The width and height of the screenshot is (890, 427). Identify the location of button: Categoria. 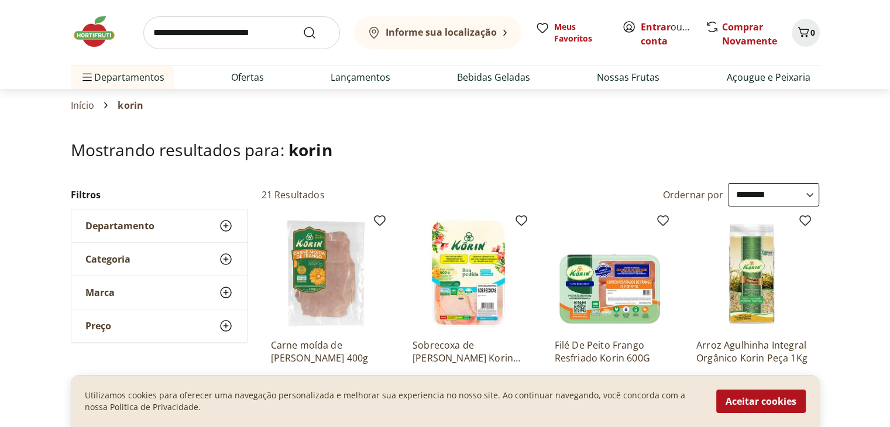
(159, 259).